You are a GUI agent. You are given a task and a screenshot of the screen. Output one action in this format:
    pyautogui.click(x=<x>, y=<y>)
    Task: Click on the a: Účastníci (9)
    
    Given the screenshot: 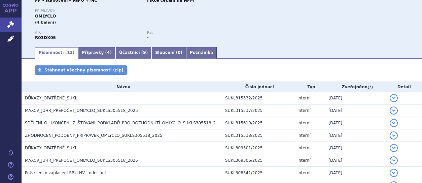 What is the action you would take?
    pyautogui.click(x=133, y=53)
    